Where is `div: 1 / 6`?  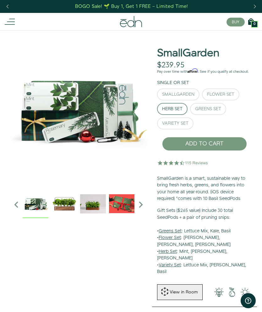
div: 1 / 6 is located at coordinates (64, 204).